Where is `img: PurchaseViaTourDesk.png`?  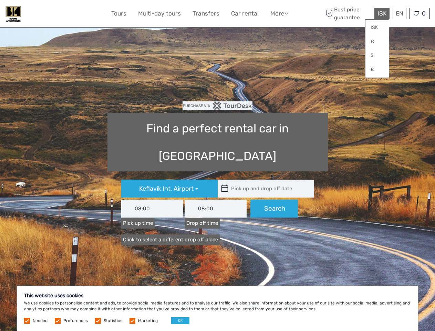
img: PurchaseViaTourDesk.png is located at coordinates (217, 105).